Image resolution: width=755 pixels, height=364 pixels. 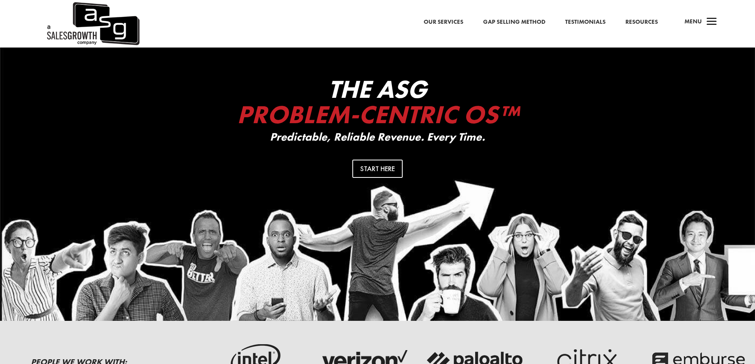 I want to click on a: Resources, so click(x=641, y=22).